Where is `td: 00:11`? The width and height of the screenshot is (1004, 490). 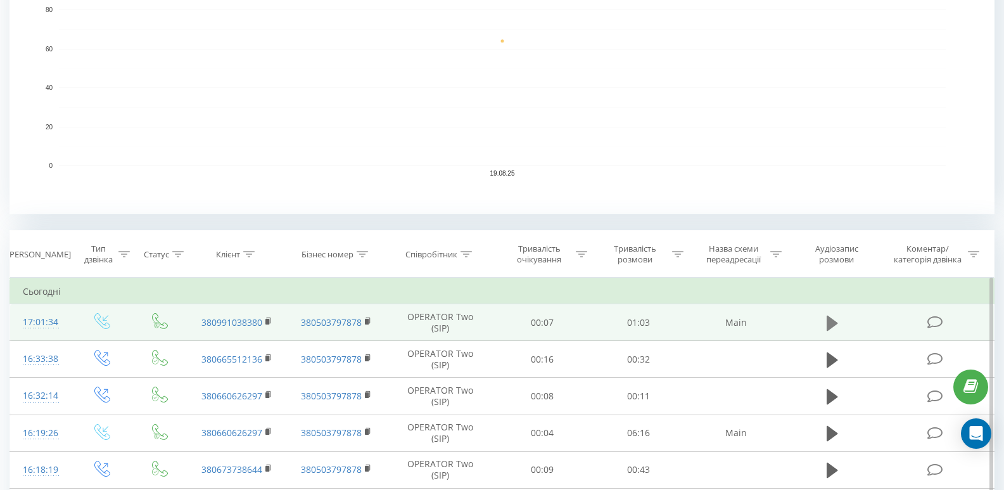 td: 00:11 is located at coordinates (639, 396).